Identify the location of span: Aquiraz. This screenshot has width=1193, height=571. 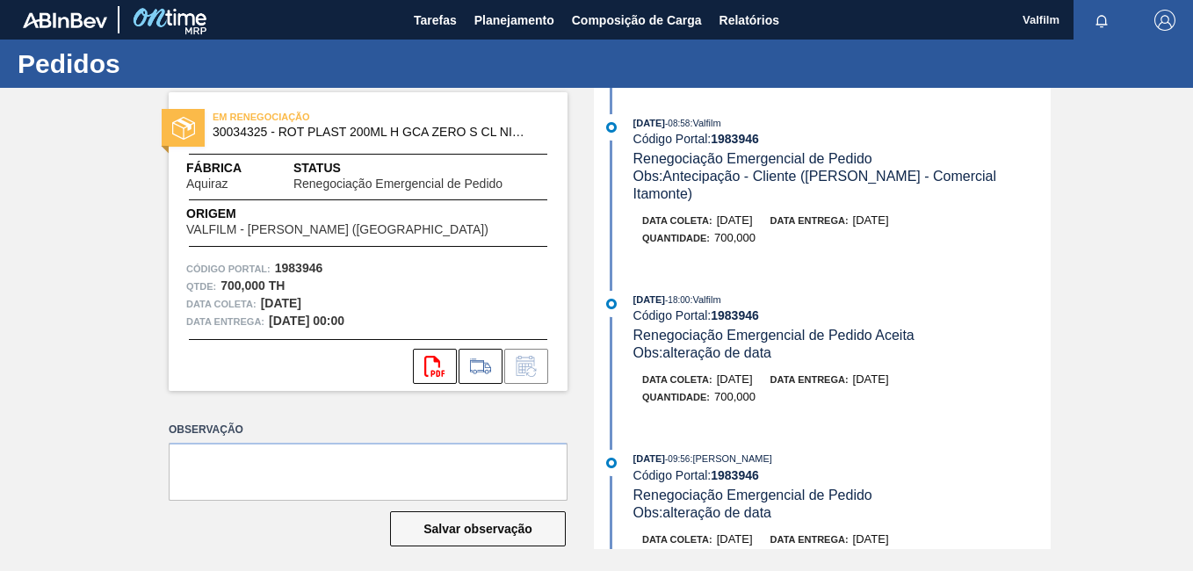
(206, 184).